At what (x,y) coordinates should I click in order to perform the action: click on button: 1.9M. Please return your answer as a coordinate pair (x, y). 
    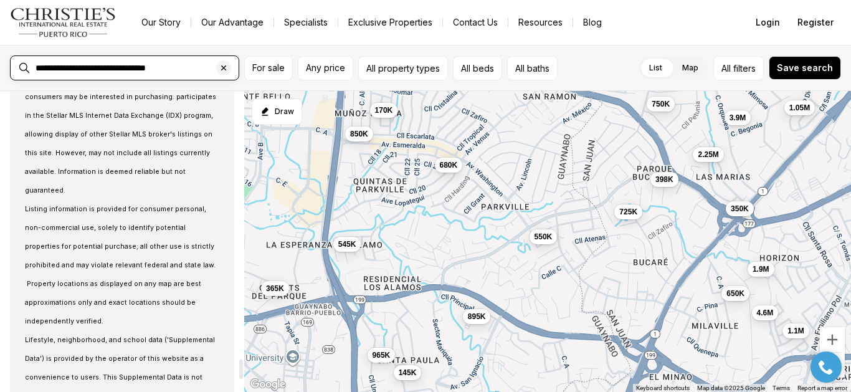
    Looking at the image, I should click on (761, 269).